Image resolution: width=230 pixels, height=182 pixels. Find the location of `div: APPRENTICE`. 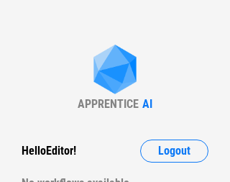

div: APPRENTICE is located at coordinates (108, 104).